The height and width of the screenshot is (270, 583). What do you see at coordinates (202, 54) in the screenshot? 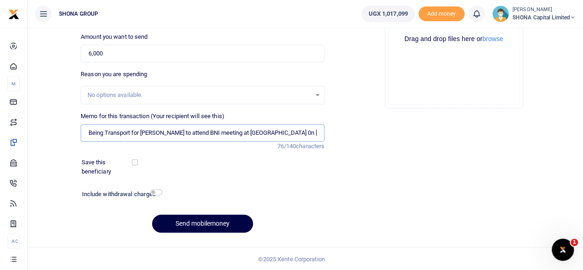
I see `input: UGX` at bounding box center [202, 54].